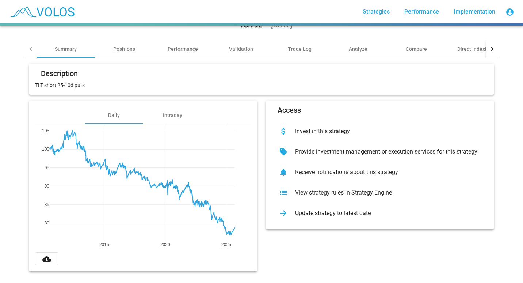 The image size is (523, 283). Describe the element at coordinates (124, 49) in the screenshot. I see `div: Positions` at that location.